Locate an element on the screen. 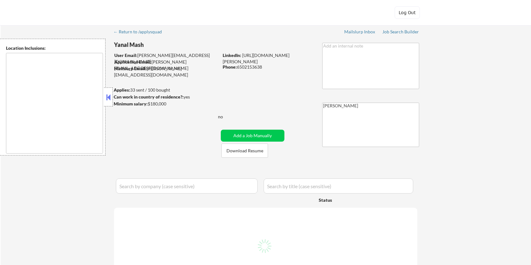  div: yes is located at coordinates (165, 97).